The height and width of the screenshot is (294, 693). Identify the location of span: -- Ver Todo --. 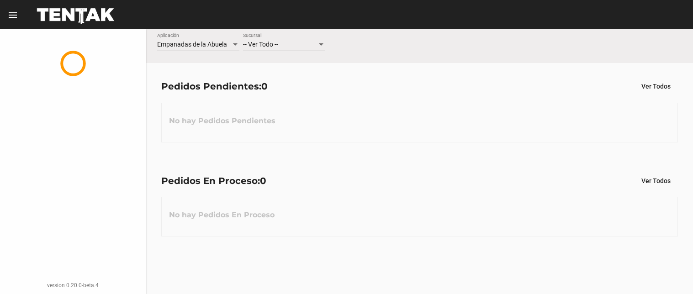
(260, 44).